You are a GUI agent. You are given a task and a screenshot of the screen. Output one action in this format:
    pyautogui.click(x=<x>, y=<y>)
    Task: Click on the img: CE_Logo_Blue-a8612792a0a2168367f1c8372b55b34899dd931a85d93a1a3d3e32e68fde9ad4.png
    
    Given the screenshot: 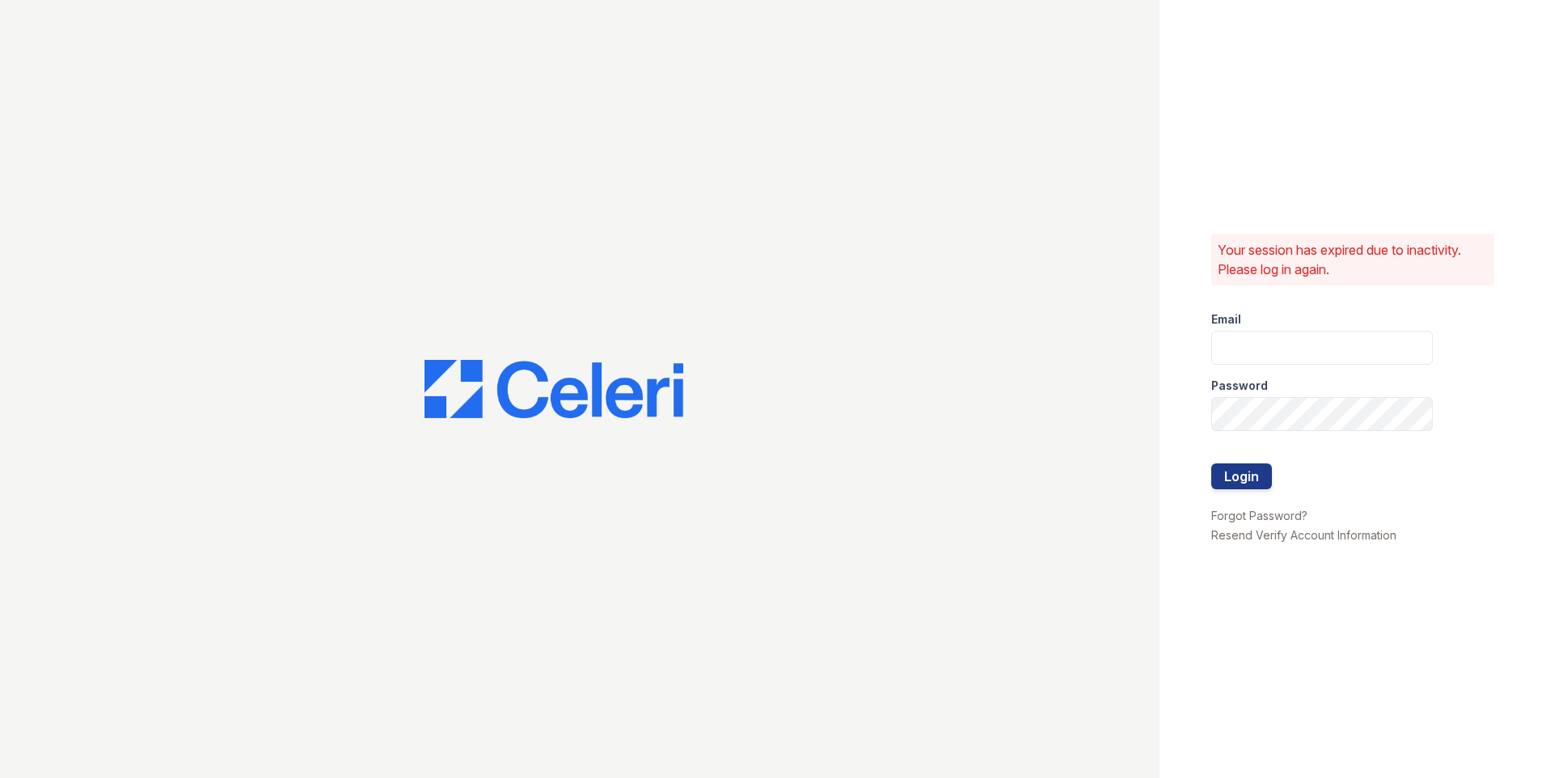 What is the action you would take?
    pyautogui.click(x=554, y=389)
    